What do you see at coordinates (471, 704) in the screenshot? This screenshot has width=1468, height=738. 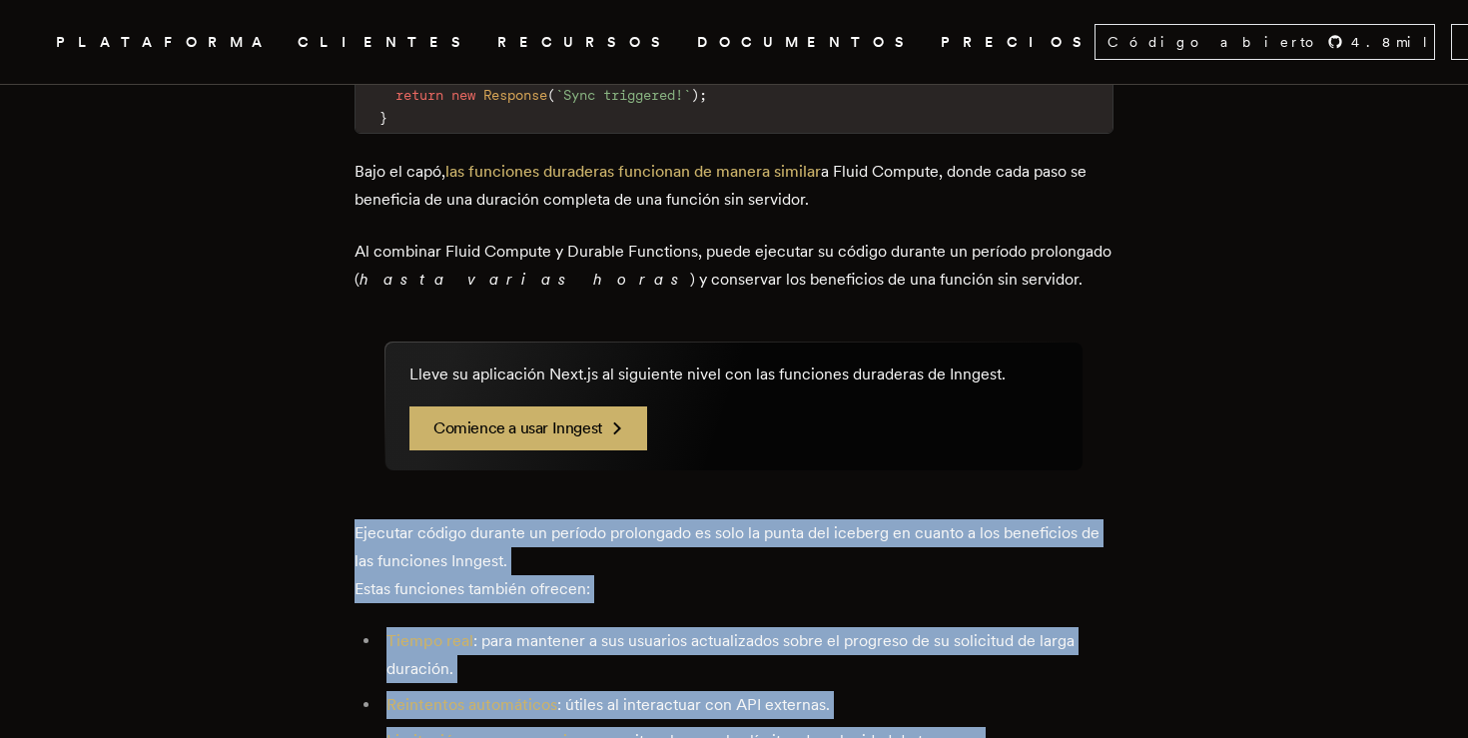 I see `a: Reintentos automáticos` at bounding box center [471, 704].